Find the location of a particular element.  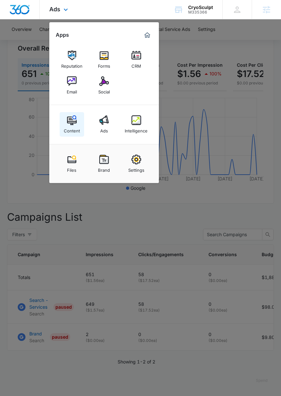

div: Brand is located at coordinates (104, 169).